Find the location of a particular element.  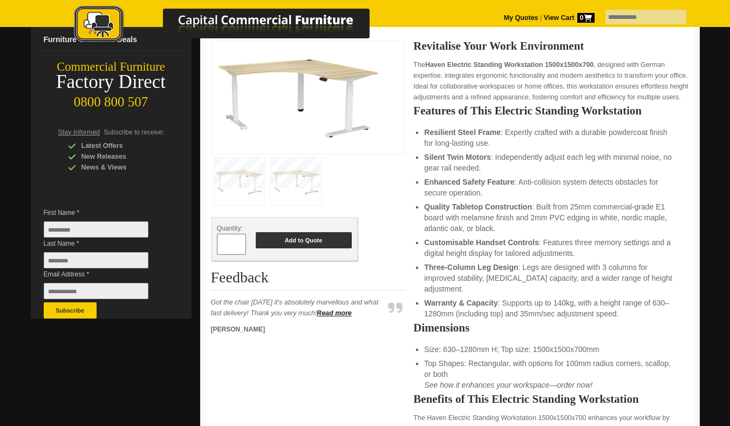

img: Capital Commercial Furniture Logo is located at coordinates (233, 25).